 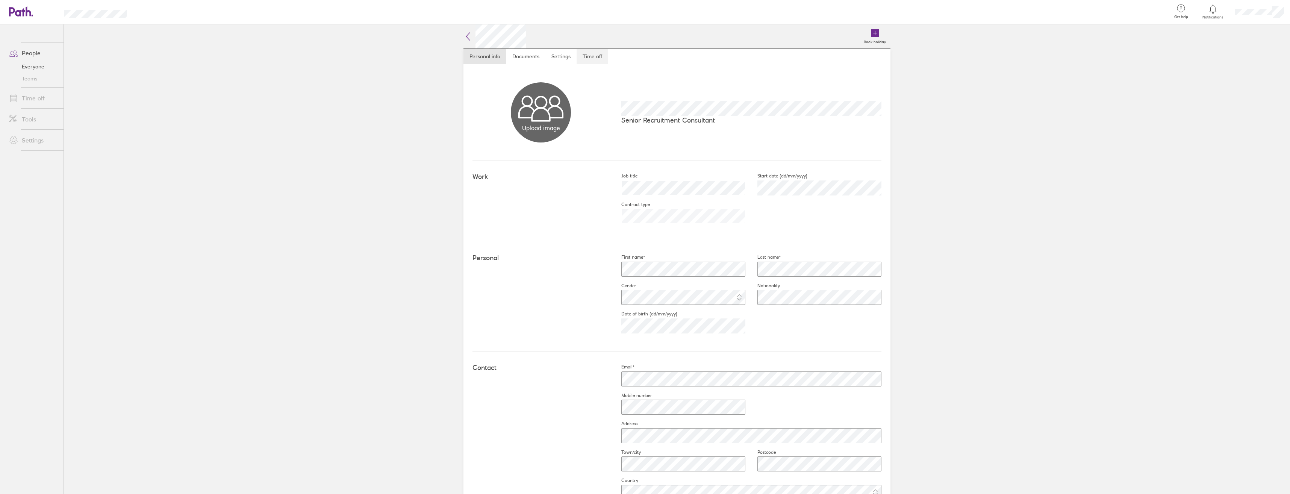 I want to click on label: Contract type, so click(x=629, y=204).